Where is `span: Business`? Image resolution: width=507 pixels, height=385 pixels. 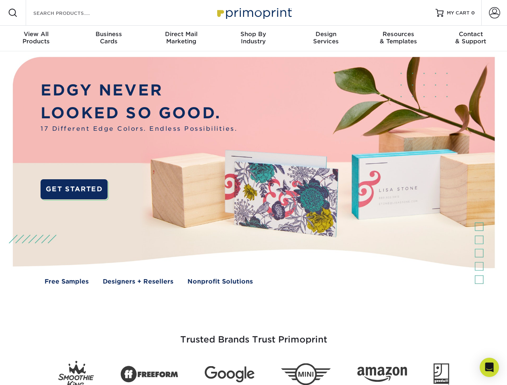 span: Business is located at coordinates (108, 34).